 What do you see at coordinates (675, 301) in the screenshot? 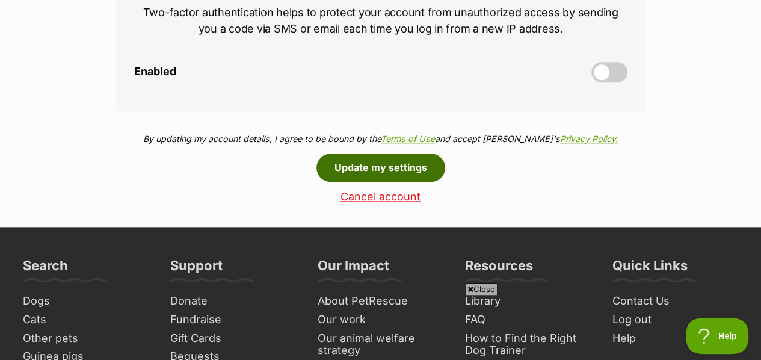
I see `a: Contact Us` at bounding box center [675, 301].